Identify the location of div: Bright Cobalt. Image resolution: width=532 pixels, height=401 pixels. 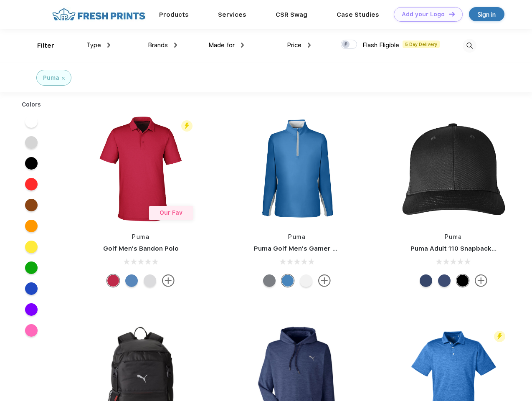
(287, 280).